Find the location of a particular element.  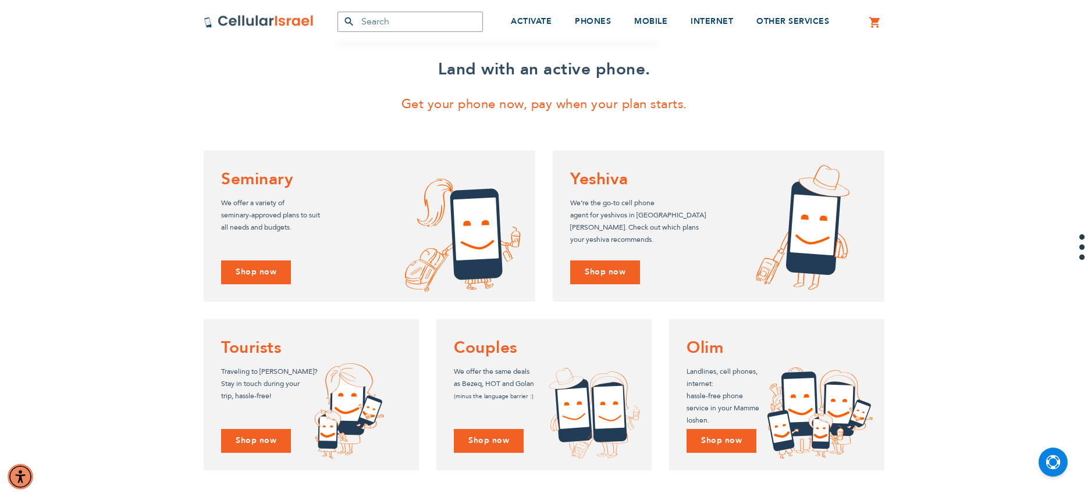

h3: Land with an active phone. is located at coordinates (544, 70).